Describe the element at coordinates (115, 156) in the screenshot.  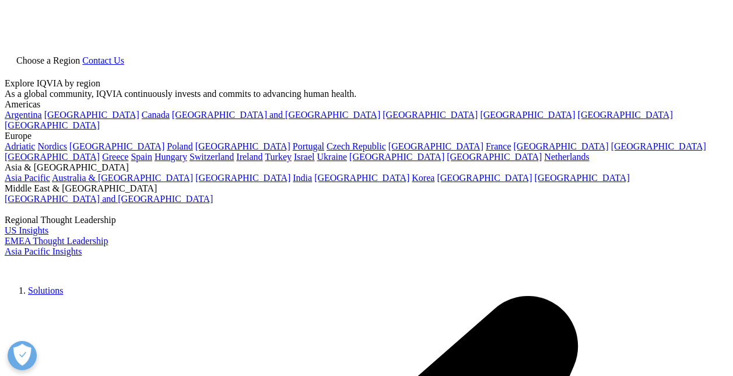
I see `a: Greece` at that location.